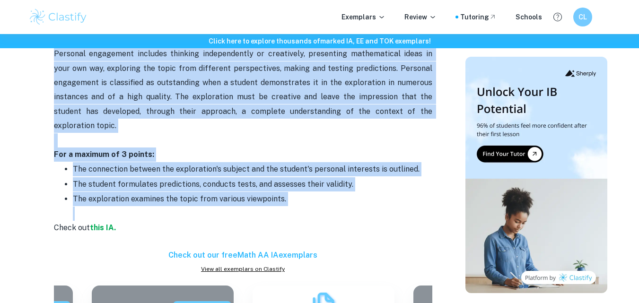 The width and height of the screenshot is (639, 303). I want to click on a: Clastify logo, so click(58, 17).